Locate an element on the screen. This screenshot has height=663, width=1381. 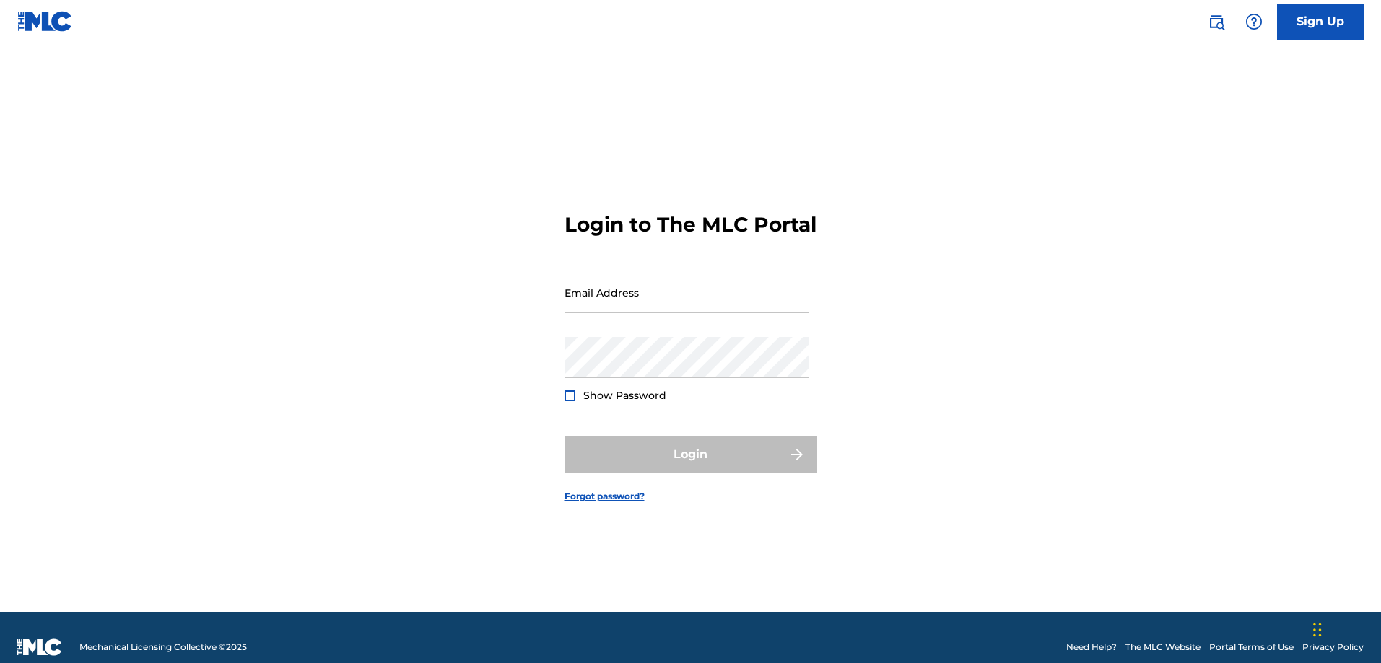
a: The MLC Website is located at coordinates (1163, 647).